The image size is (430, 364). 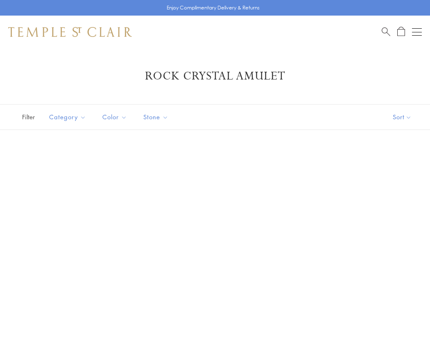 What do you see at coordinates (417, 32) in the screenshot?
I see `button: Open navigation` at bounding box center [417, 32].